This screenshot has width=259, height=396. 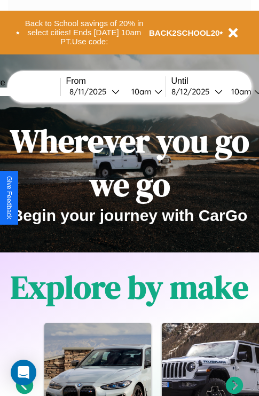 I want to click on label: From, so click(x=116, y=81).